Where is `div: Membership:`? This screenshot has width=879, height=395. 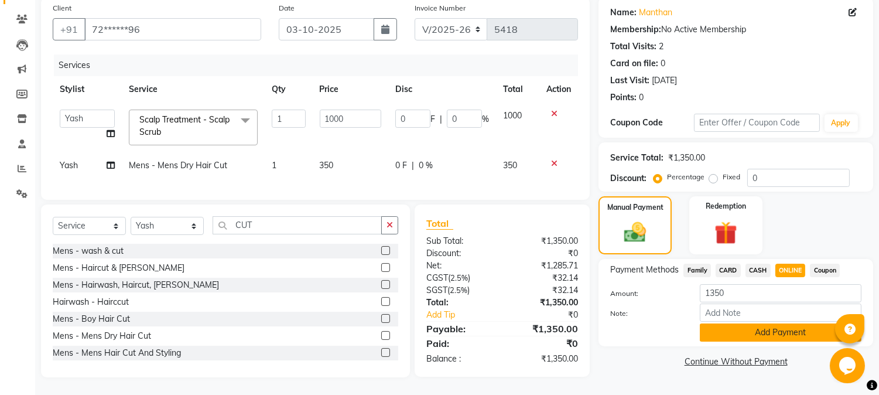
div: Membership: is located at coordinates (636, 29).